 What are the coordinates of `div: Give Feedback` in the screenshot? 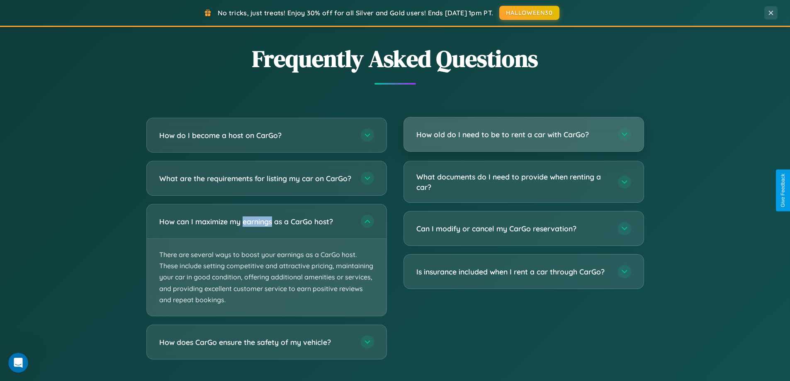 It's located at (783, 190).